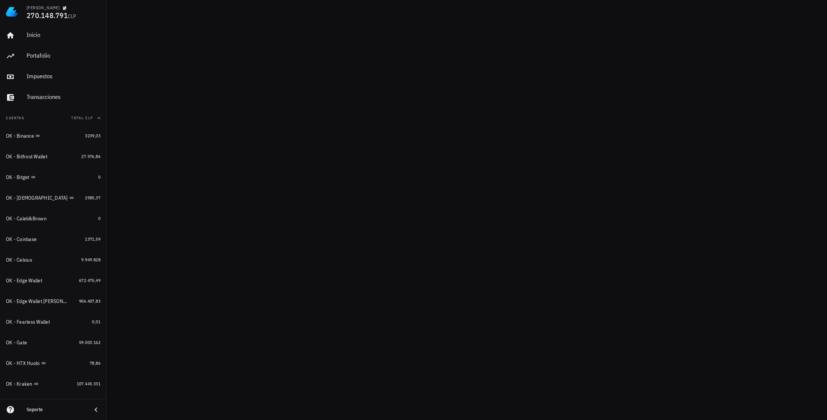 The image size is (827, 420). I want to click on img: LedgiFi, so click(12, 12).